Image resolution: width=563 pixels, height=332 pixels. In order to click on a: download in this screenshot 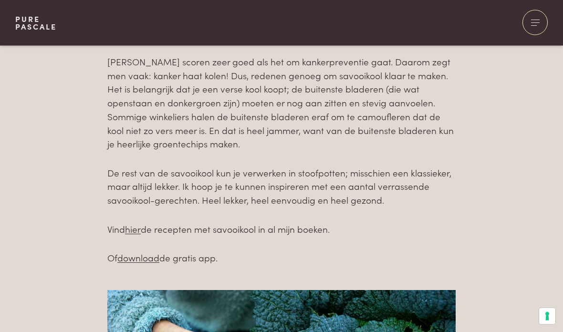, I will do `click(138, 257)`.